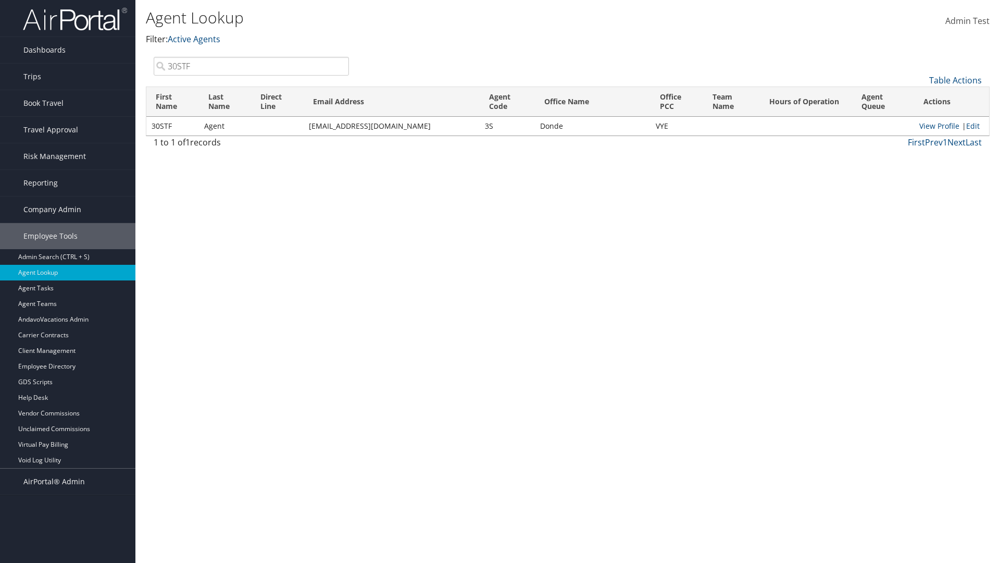 The height and width of the screenshot is (563, 1000). Describe the element at coordinates (391, 102) in the screenshot. I see `th: Email Address: activate to sort column ascending` at that location.